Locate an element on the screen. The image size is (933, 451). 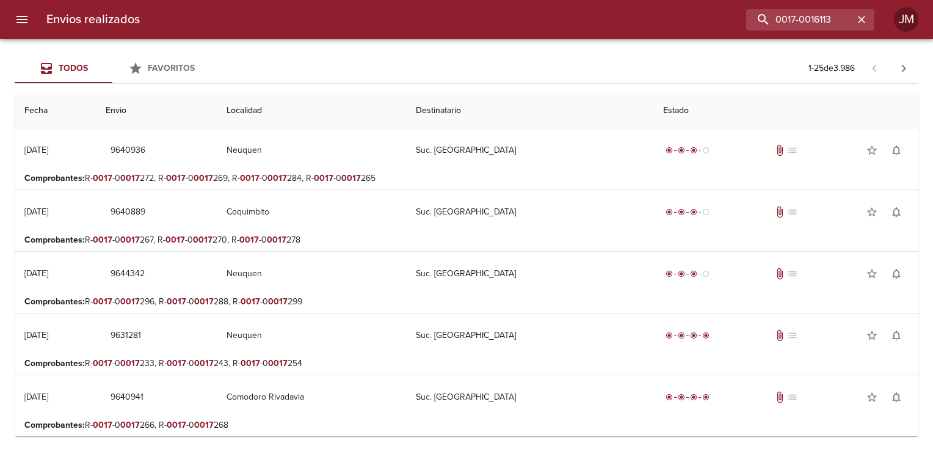
p: 1 - 25 de 3.986 is located at coordinates (832, 68).